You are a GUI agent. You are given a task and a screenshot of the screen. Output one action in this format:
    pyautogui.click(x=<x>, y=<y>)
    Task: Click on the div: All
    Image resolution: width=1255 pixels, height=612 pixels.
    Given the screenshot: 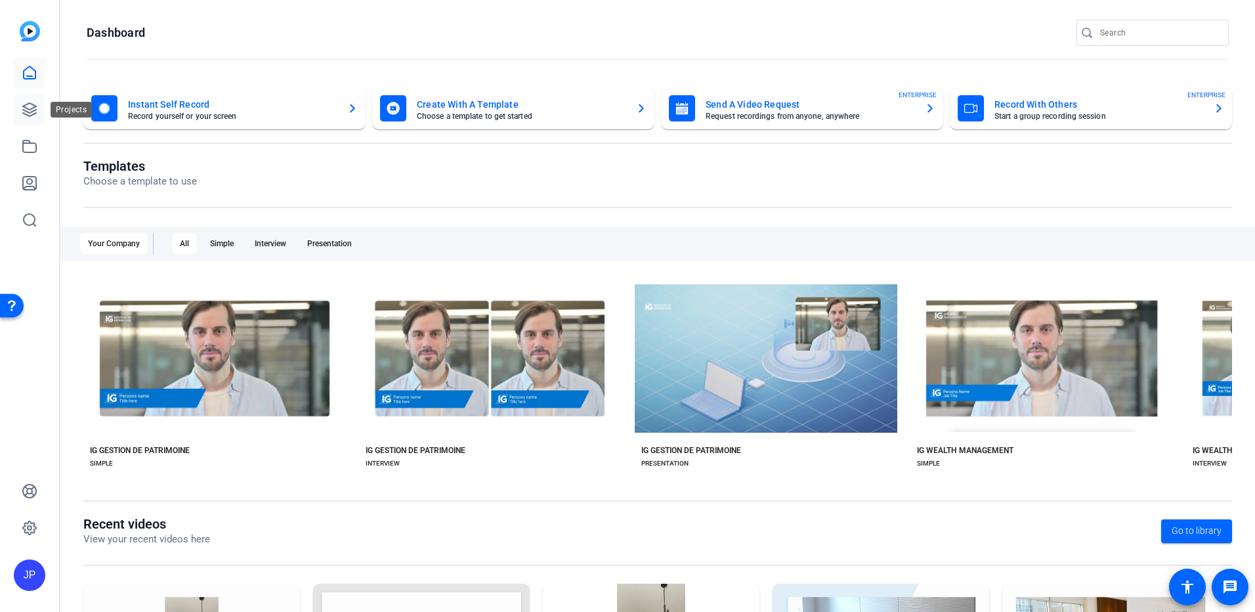 What is the action you would take?
    pyautogui.click(x=184, y=244)
    